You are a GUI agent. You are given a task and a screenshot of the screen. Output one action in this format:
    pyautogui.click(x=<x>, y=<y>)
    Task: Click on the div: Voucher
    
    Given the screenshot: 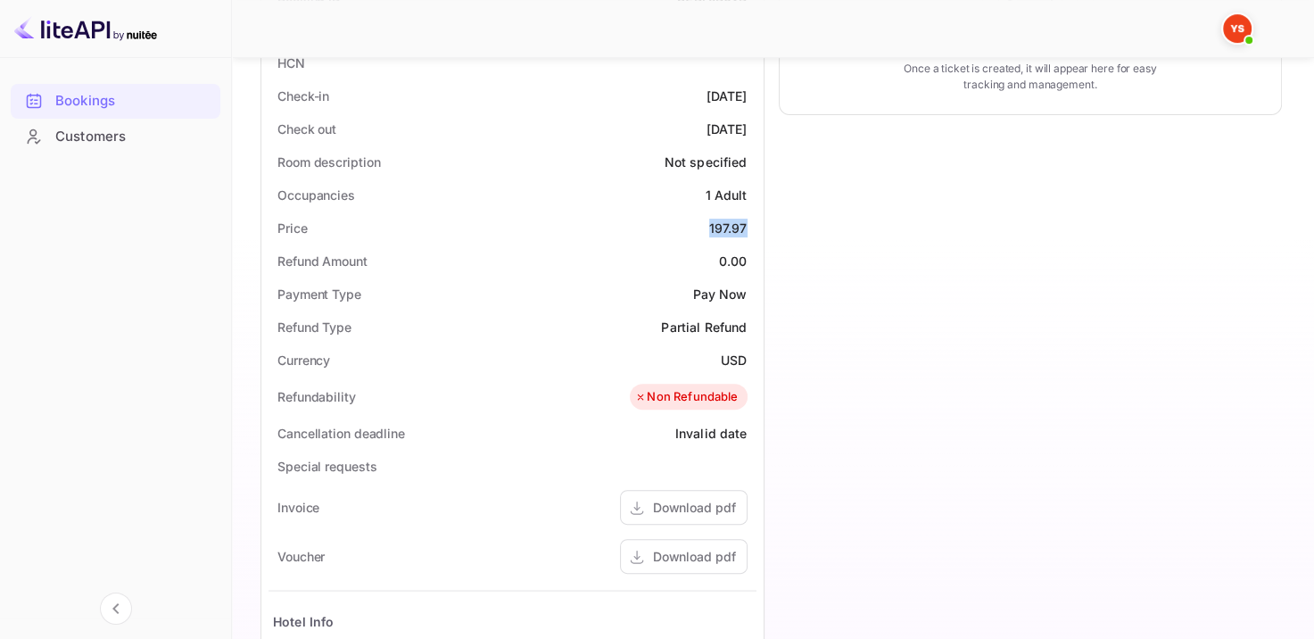 What is the action you would take?
    pyautogui.click(x=301, y=556)
    